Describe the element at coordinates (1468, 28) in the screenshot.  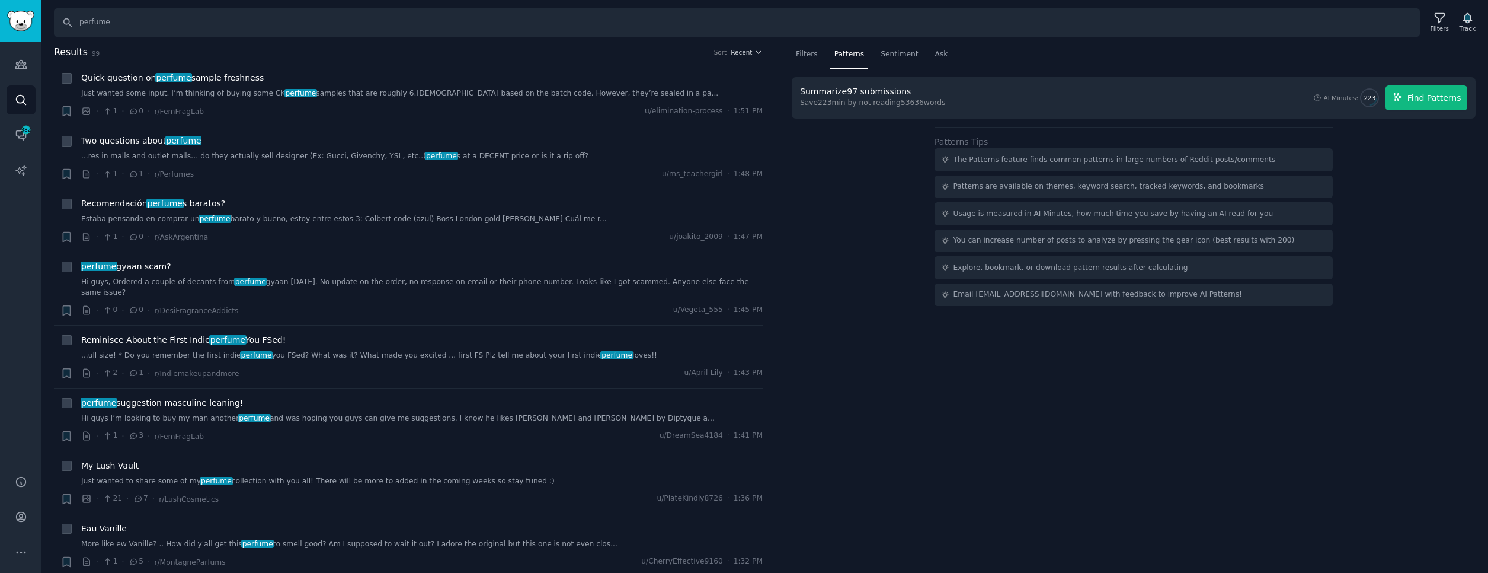
I see `div: Track` at that location.